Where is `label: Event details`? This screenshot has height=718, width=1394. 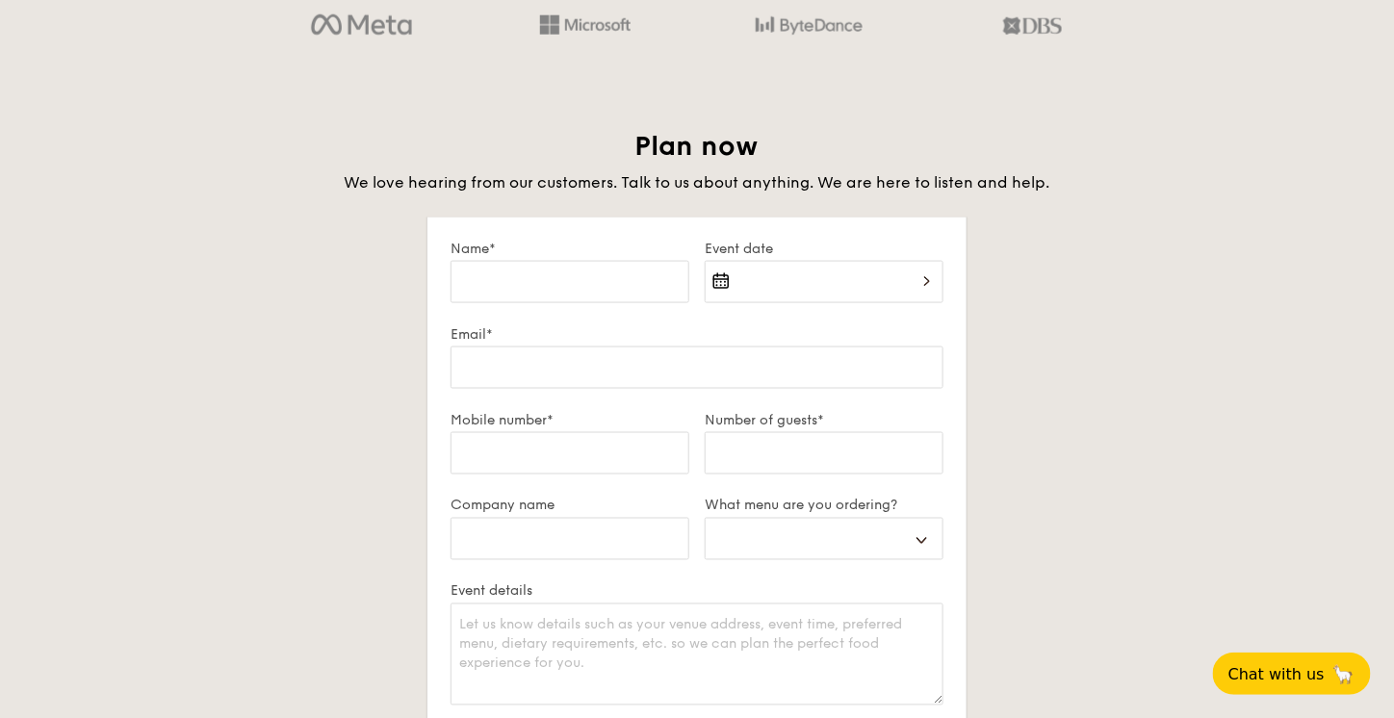 label: Event details is located at coordinates (697, 591).